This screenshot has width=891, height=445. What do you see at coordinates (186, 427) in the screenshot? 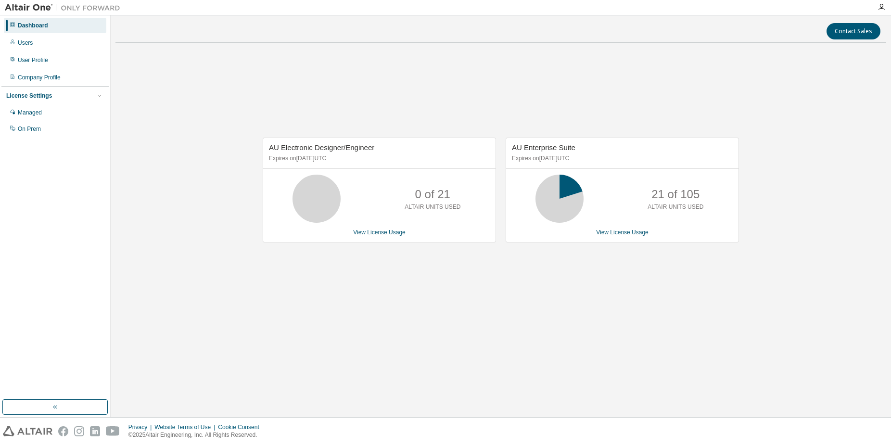
I see `div: Website Terms of Use` at bounding box center [186, 427].